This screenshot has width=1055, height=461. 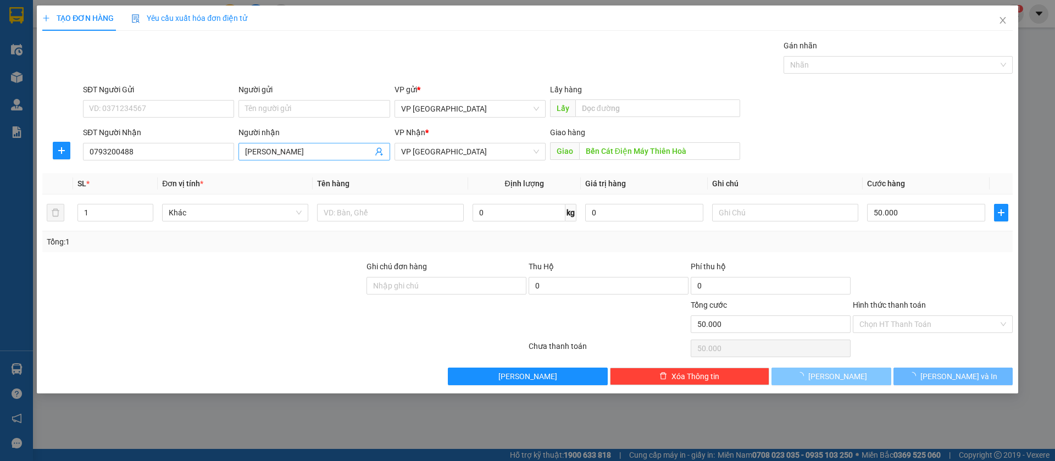 What do you see at coordinates (566, 90) in the screenshot?
I see `span: Lấy hàng` at bounding box center [566, 90].